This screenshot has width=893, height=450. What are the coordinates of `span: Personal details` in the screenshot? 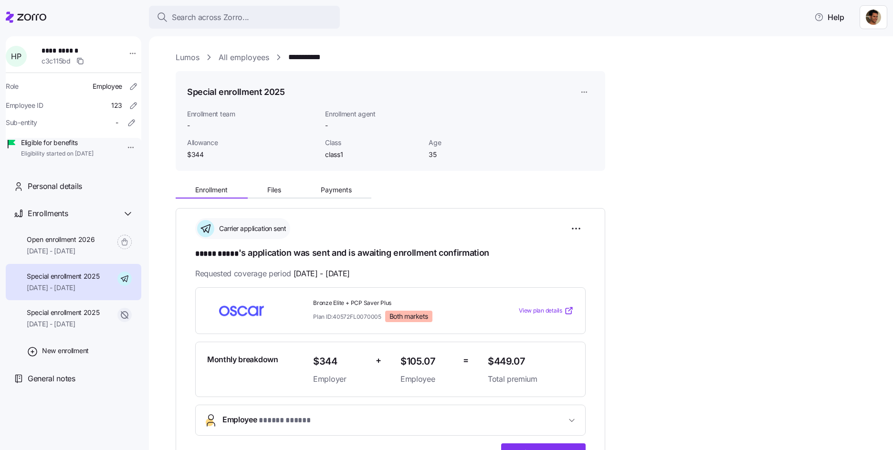 It's located at (55, 186).